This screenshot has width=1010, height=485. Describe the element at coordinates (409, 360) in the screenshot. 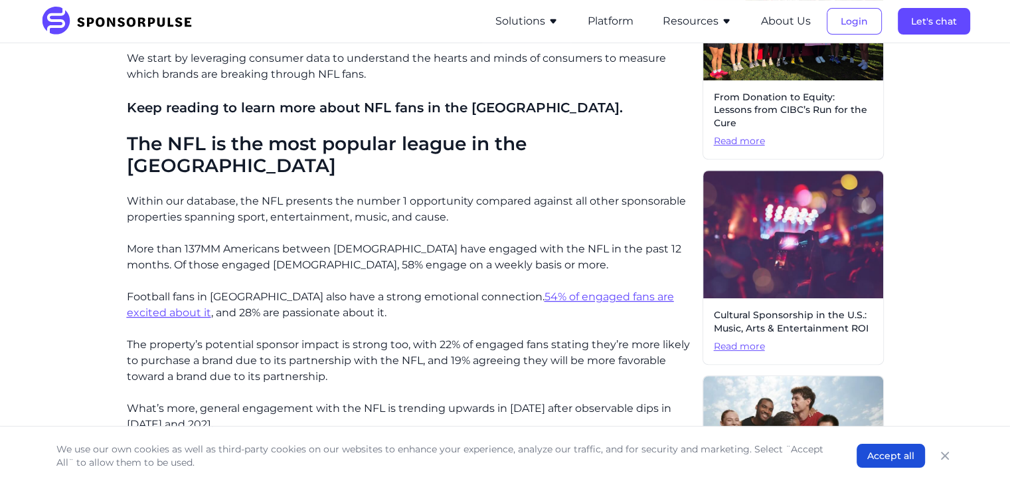

I see `p: The property’s potential sponsor impact is strong too, with 22% of engaged fans stating they’re m...` at that location.